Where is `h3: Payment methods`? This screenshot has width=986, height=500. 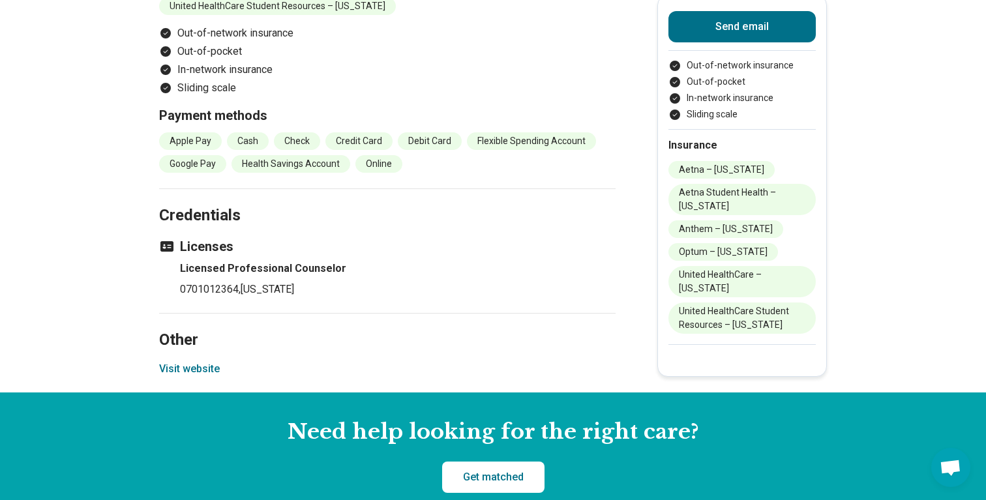
h3: Payment methods is located at coordinates (387, 115).